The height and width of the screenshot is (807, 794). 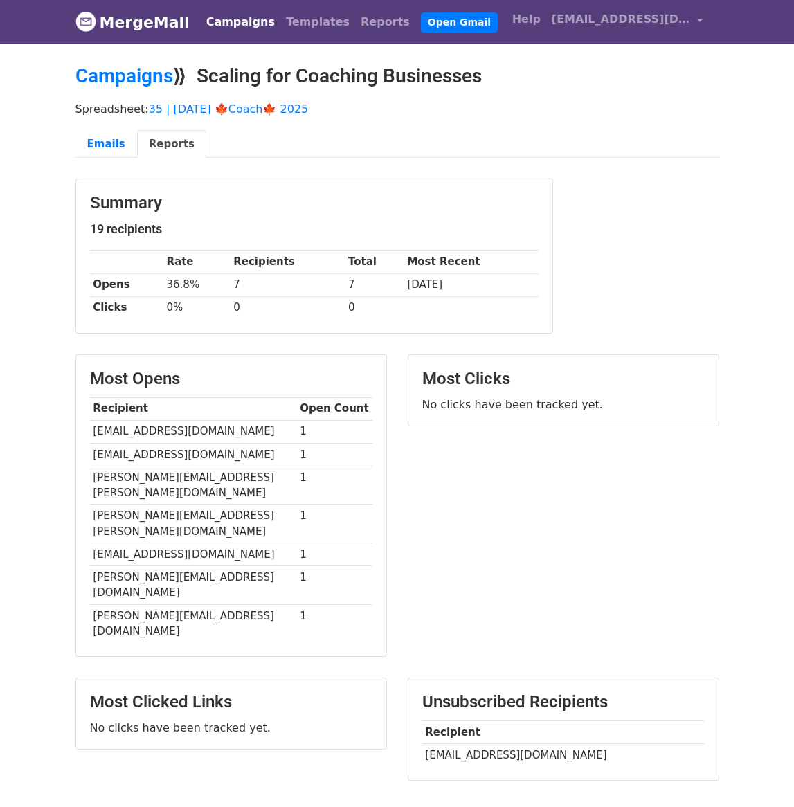 What do you see at coordinates (127, 285) in the screenshot?
I see `th: Opens` at bounding box center [127, 285].